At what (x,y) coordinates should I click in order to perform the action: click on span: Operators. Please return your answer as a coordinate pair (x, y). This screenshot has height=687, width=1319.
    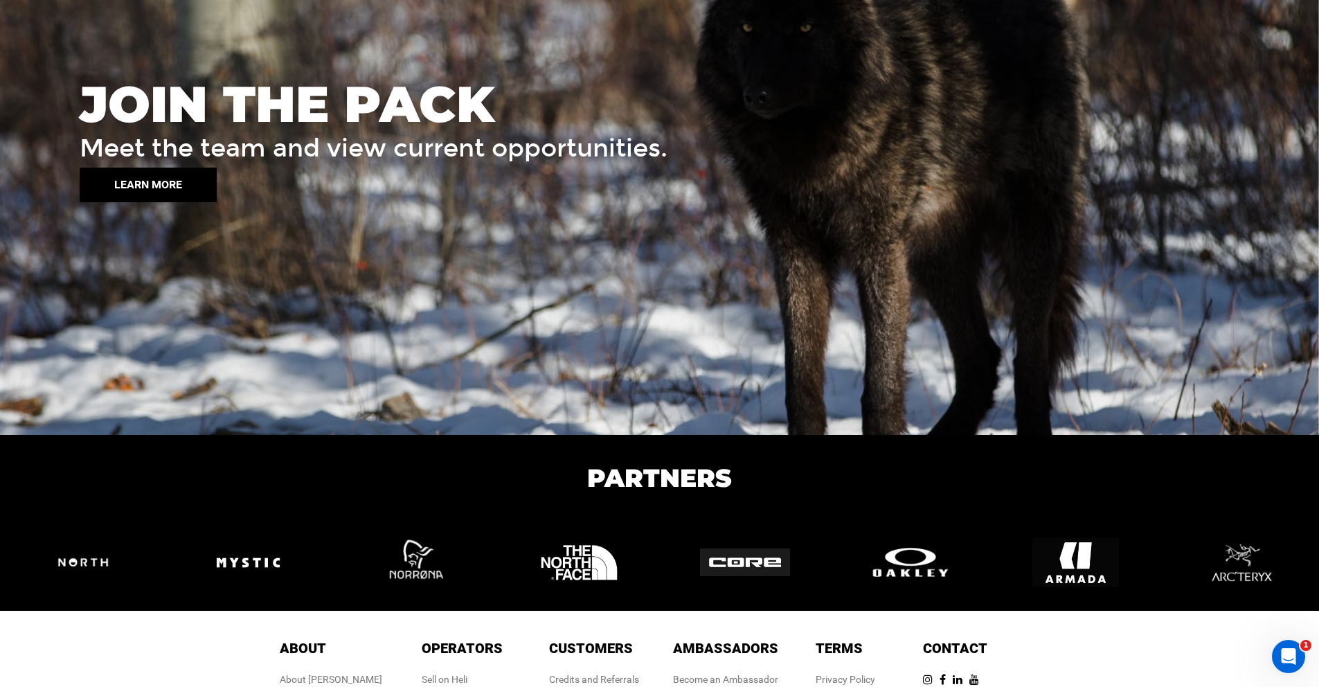
    Looking at the image, I should click on (462, 648).